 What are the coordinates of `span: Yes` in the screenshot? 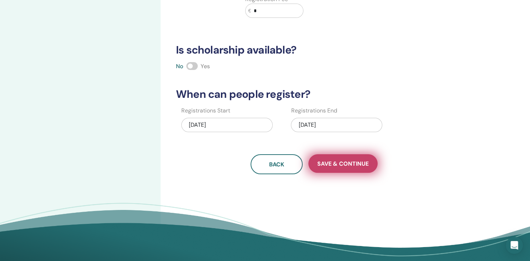 It's located at (205, 66).